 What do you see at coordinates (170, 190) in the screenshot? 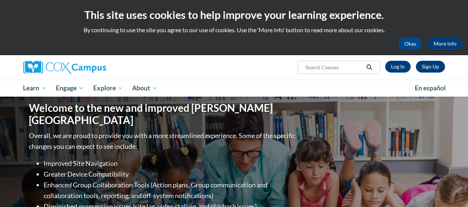
I see `li: Enhanced Group Collaboration Tools (Action plans, Group communication and collaboration tools, re...` at bounding box center [170, 190].